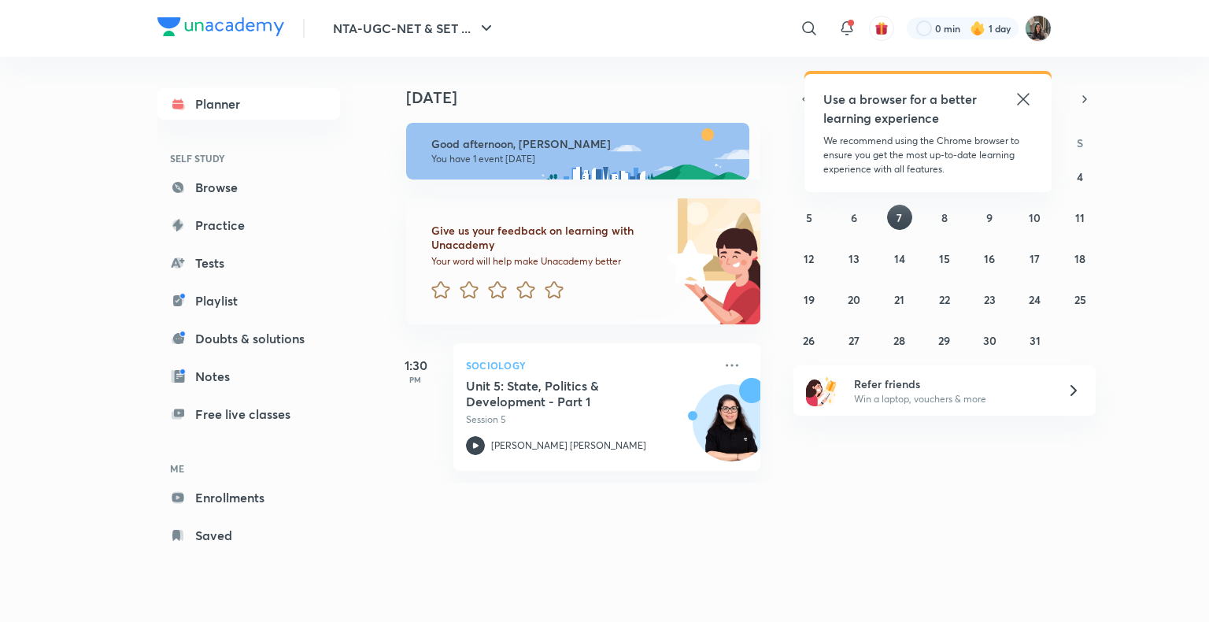 The width and height of the screenshot is (1209, 622). I want to click on abbr: October 14, 2025, so click(899, 258).